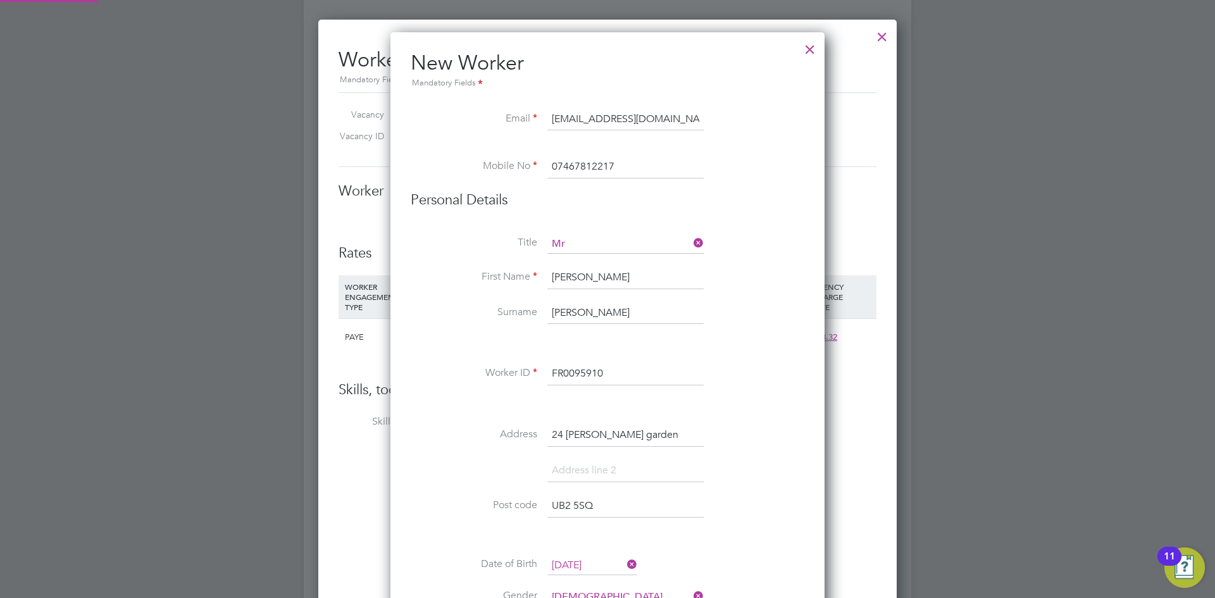 This screenshot has width=1215, height=598. Describe the element at coordinates (373, 337) in the screenshot. I see `div: PAYE` at that location.